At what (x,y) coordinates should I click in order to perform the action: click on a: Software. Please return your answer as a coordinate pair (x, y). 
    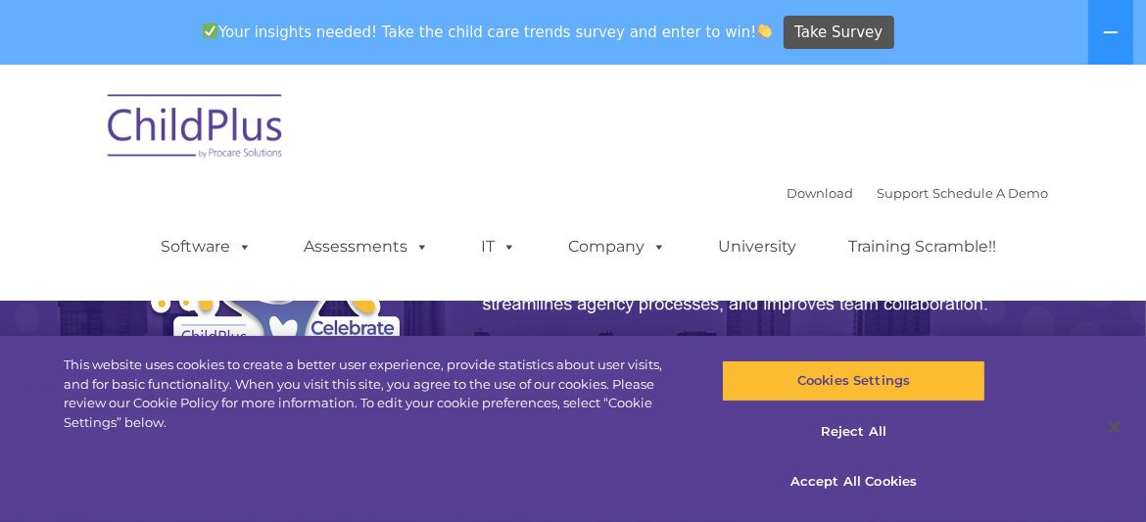
    Looking at the image, I should click on (206, 247).